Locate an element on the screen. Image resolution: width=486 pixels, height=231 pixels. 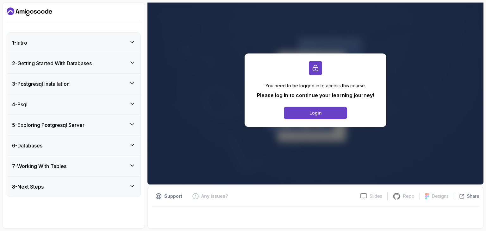
button: 1-Intro is located at coordinates (74, 43).